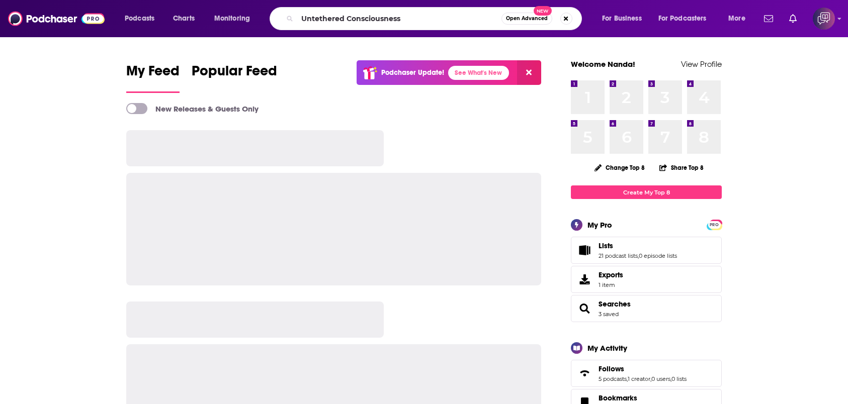 The image size is (848, 404). I want to click on a: New Releases & Guests Only, so click(192, 109).